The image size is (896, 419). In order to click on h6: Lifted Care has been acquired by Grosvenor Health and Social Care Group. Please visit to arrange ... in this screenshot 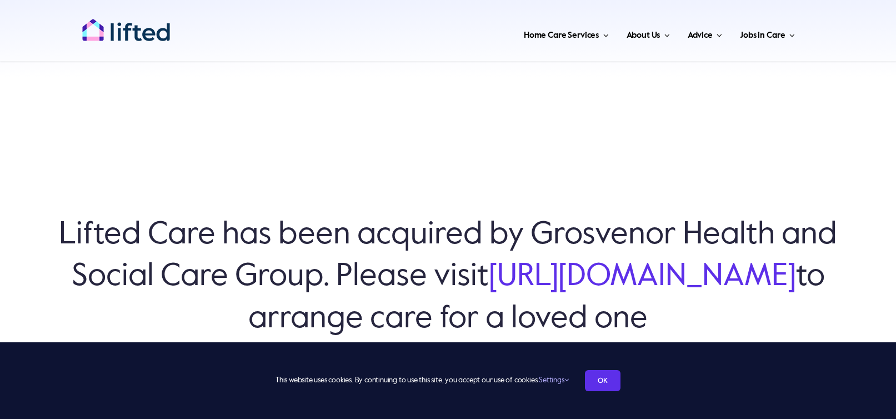, I will do `click(448, 277)`.